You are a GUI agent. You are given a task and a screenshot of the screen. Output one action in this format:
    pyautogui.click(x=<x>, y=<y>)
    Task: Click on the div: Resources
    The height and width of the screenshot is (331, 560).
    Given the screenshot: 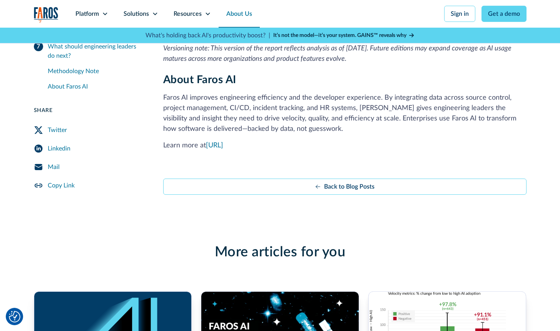 What is the action you would take?
    pyautogui.click(x=187, y=14)
    